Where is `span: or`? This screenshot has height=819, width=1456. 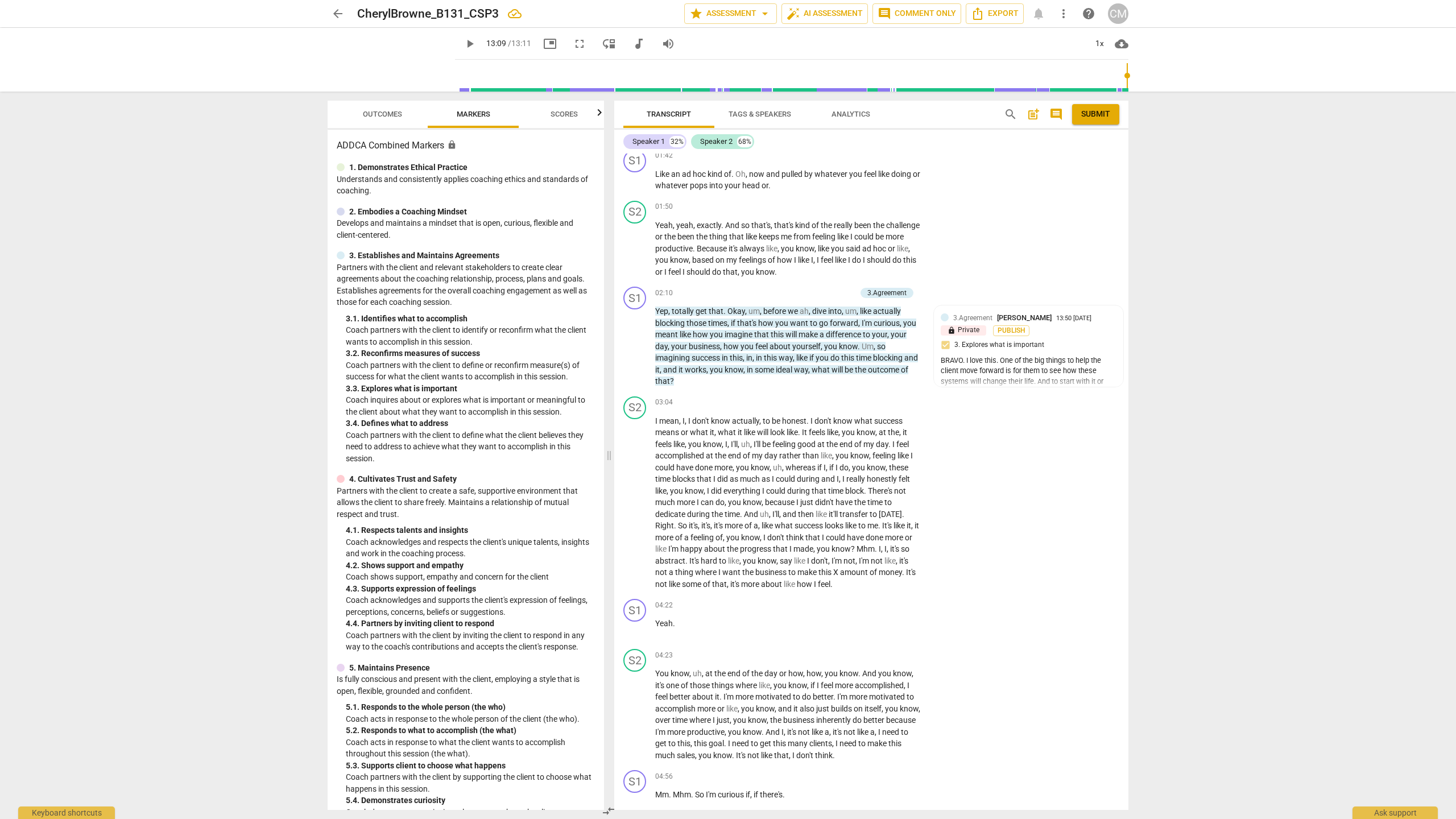 span: or is located at coordinates (660, 236).